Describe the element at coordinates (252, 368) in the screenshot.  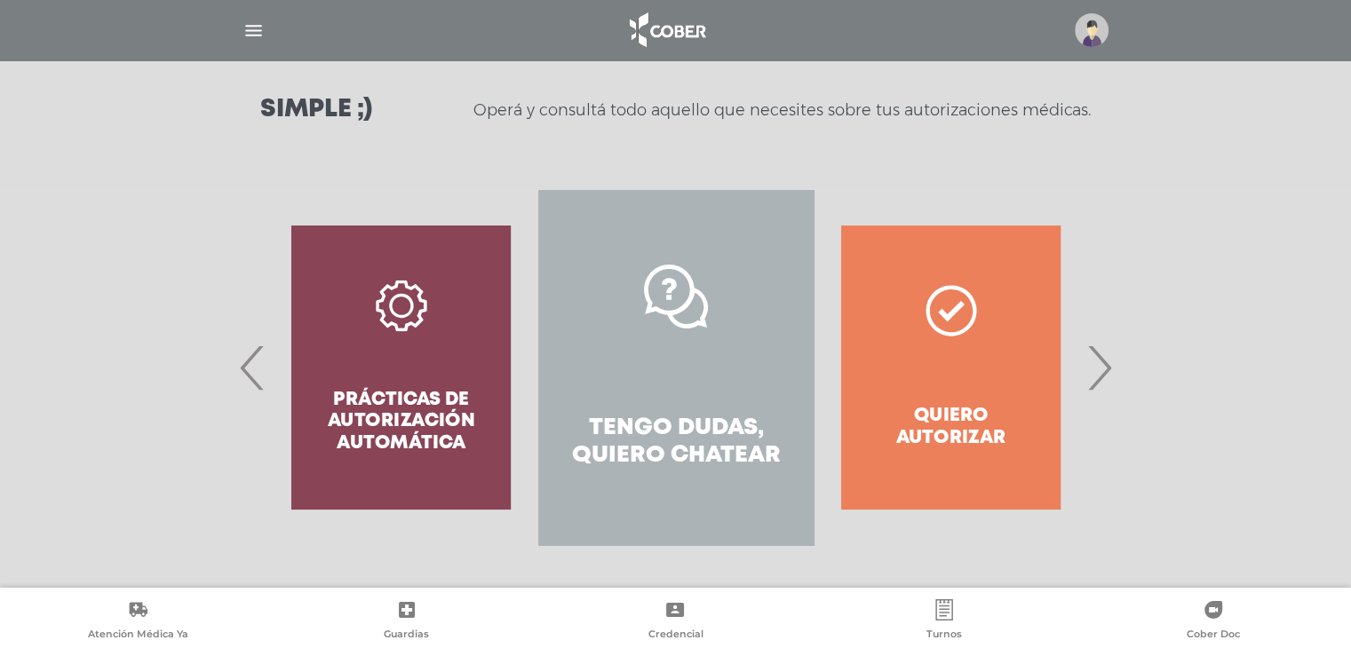
I see `span: Previous` at that location.